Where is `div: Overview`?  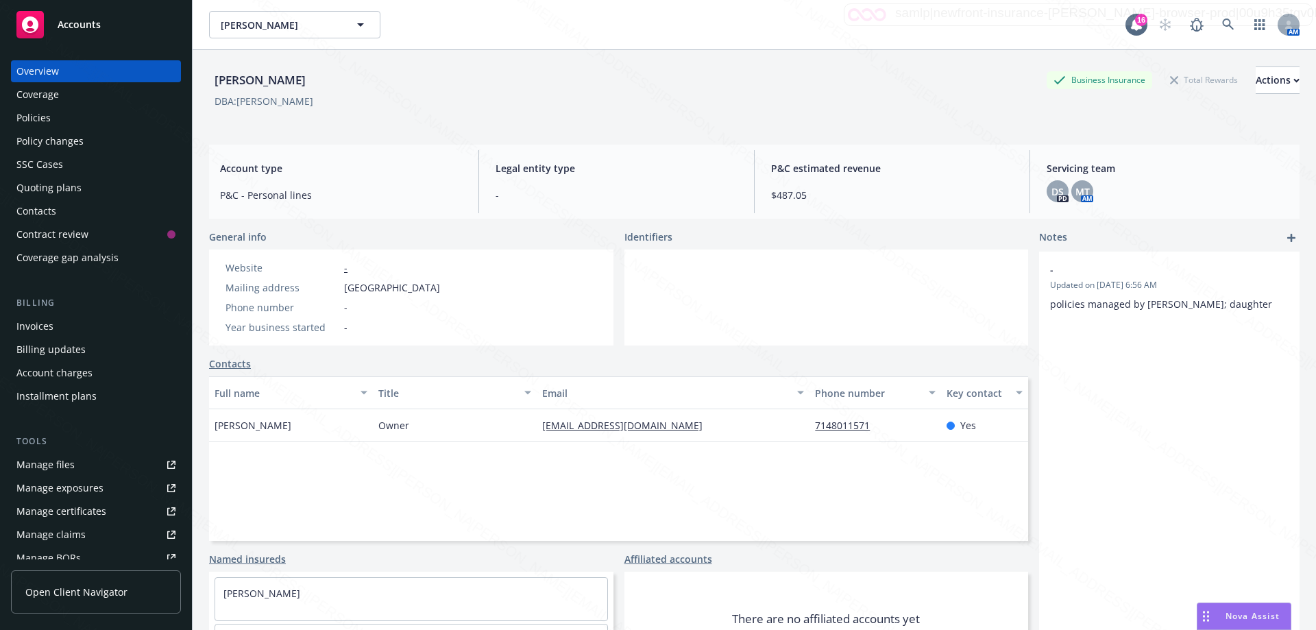
div: Overview is located at coordinates (38, 71).